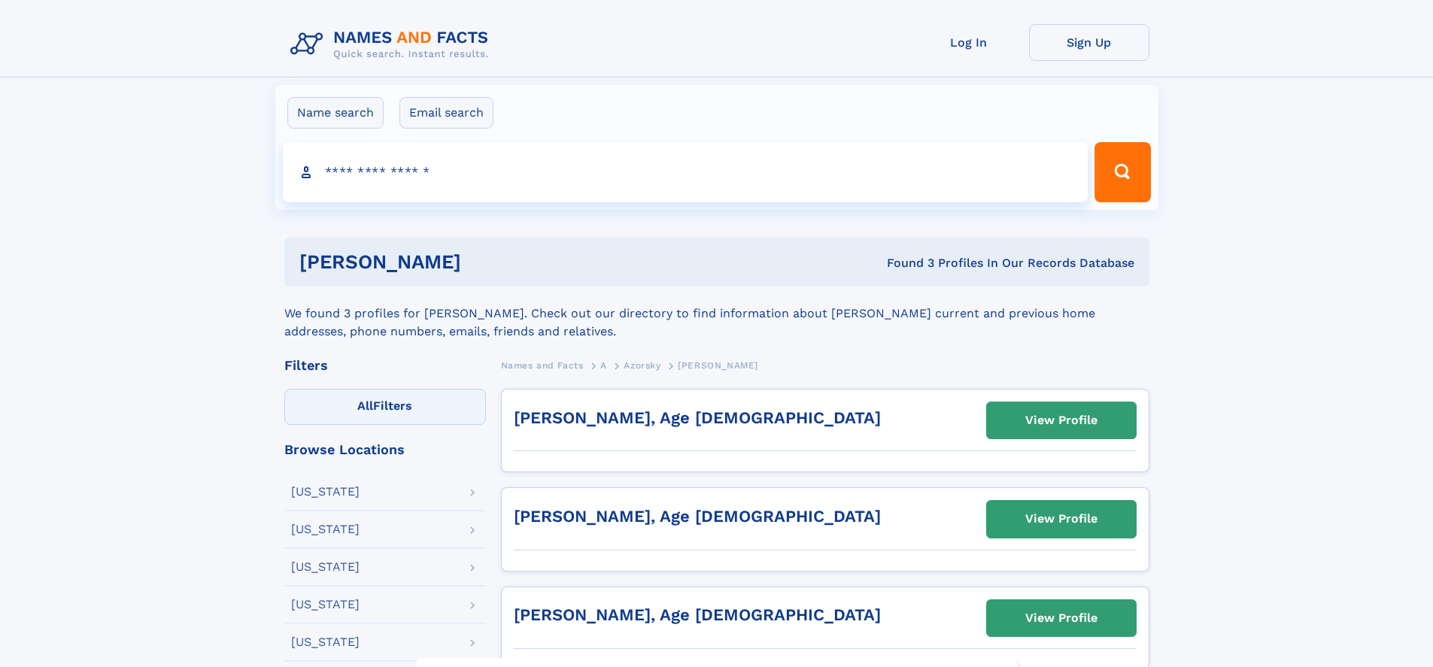 The image size is (1433, 667). Describe the element at coordinates (365, 405) in the screenshot. I see `span: All` at that location.